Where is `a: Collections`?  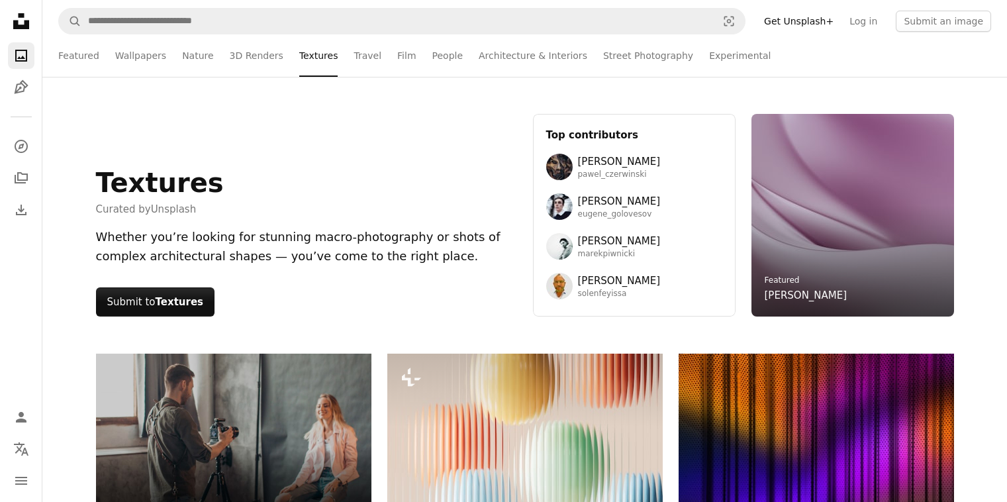
a: Collections is located at coordinates (21, 178).